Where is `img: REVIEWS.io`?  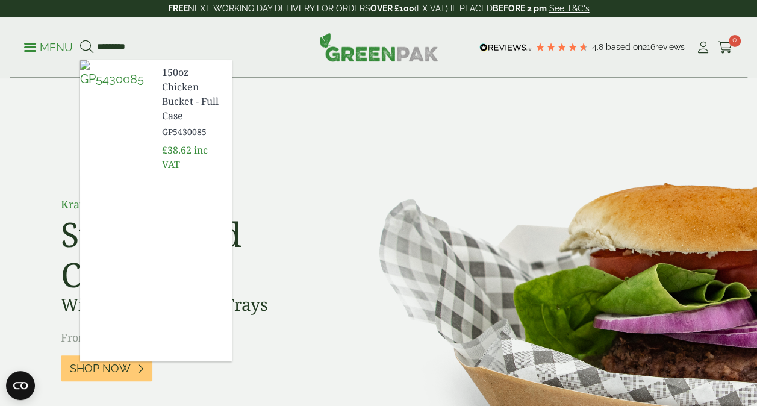 img: REVIEWS.io is located at coordinates (505, 48).